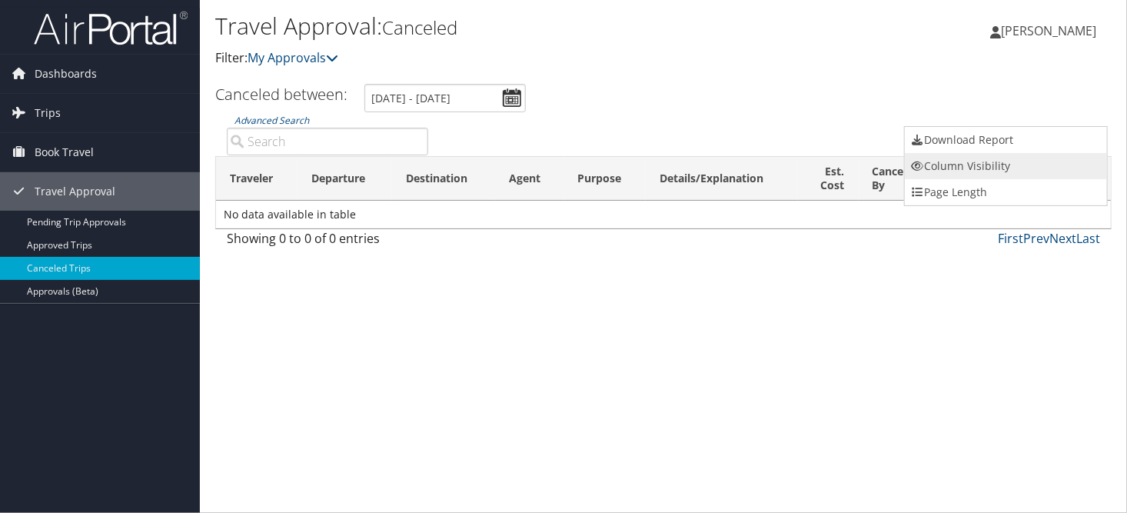  What do you see at coordinates (64, 152) in the screenshot?
I see `span: Book Travel` at bounding box center [64, 152].